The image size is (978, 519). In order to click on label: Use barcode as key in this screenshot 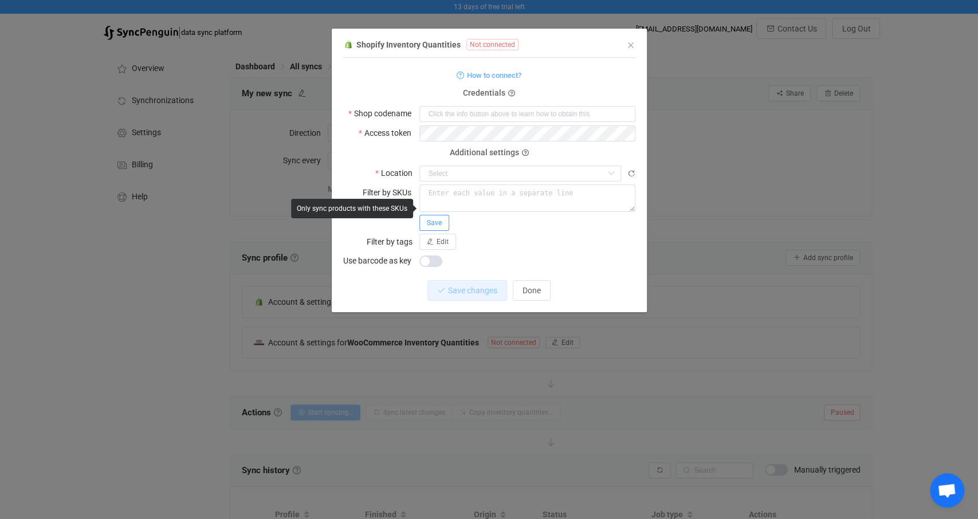, I will do `click(381, 261)`.